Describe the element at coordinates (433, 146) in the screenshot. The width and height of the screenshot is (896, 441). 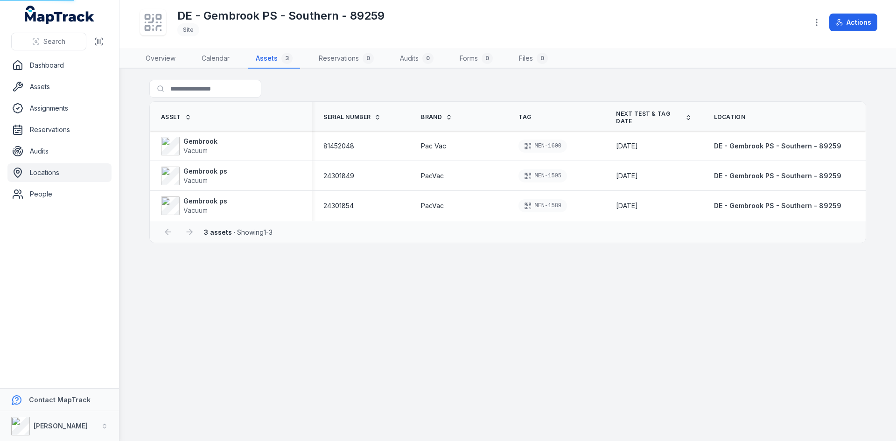
I see `span: Pac Vac` at that location.